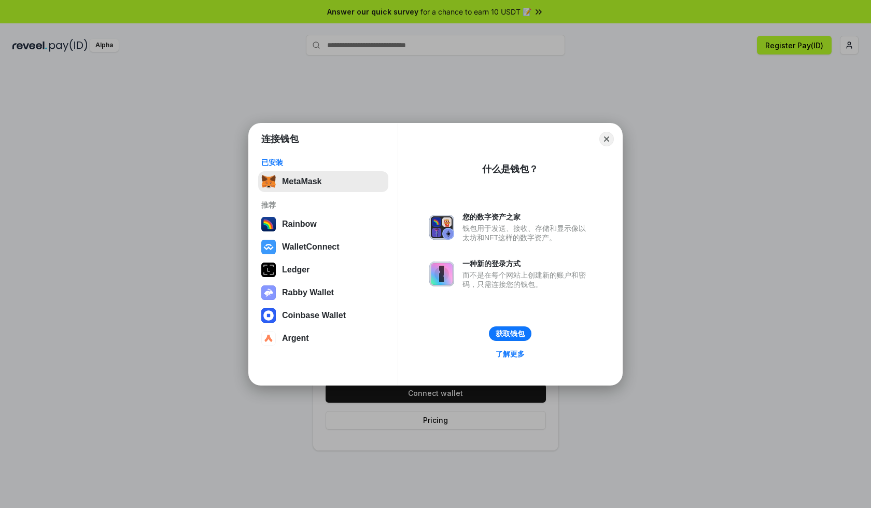 Image resolution: width=871 pixels, height=508 pixels. What do you see at coordinates (323, 162) in the screenshot?
I see `div: 已安装` at bounding box center [323, 162].